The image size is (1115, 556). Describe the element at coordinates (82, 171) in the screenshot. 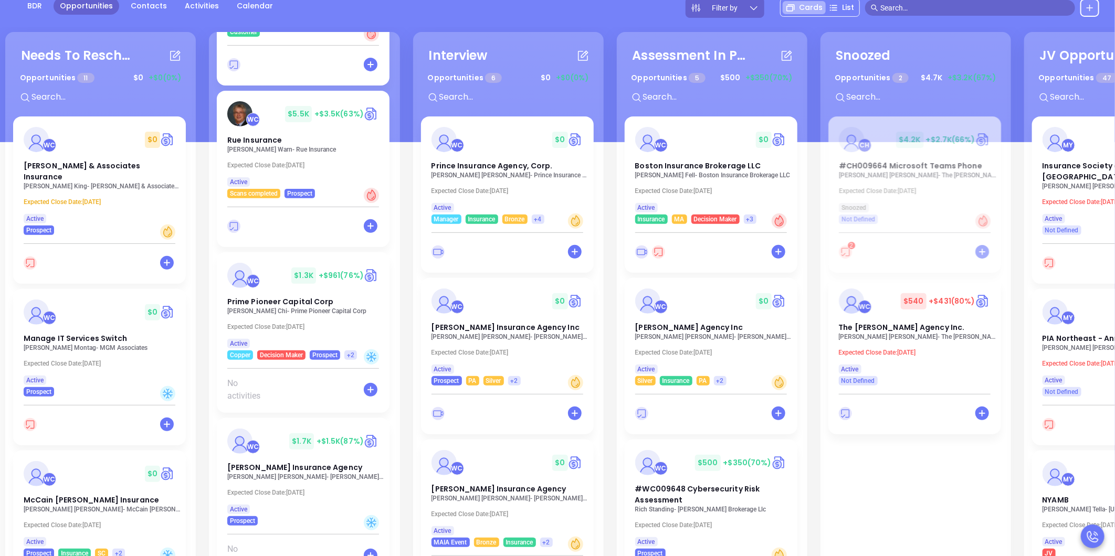

I see `span: Moore & Associates Insurance` at that location.